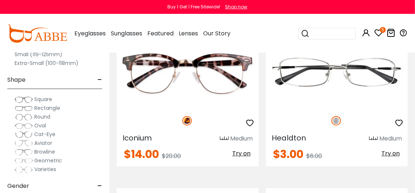  Describe the element at coordinates (24, 169) in the screenshot. I see `img: Varieties.png` at that location.